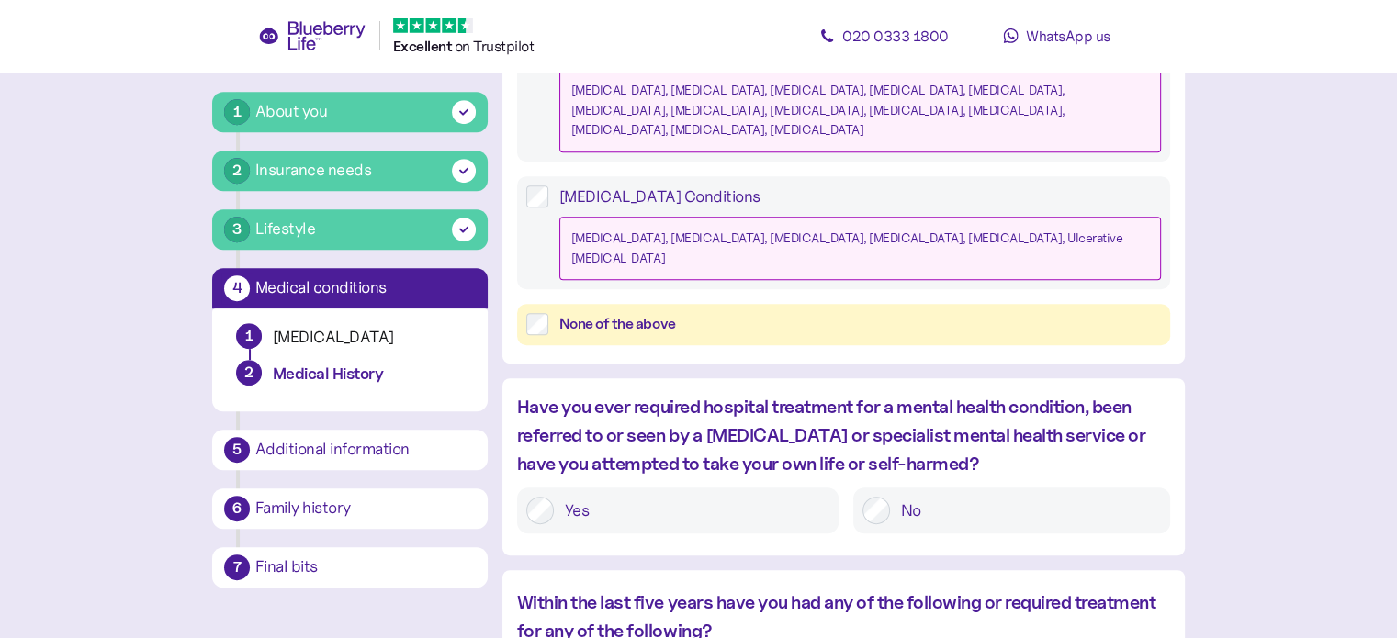 The height and width of the screenshot is (638, 1397). I want to click on button: 2Insurance needs, so click(350, 171).